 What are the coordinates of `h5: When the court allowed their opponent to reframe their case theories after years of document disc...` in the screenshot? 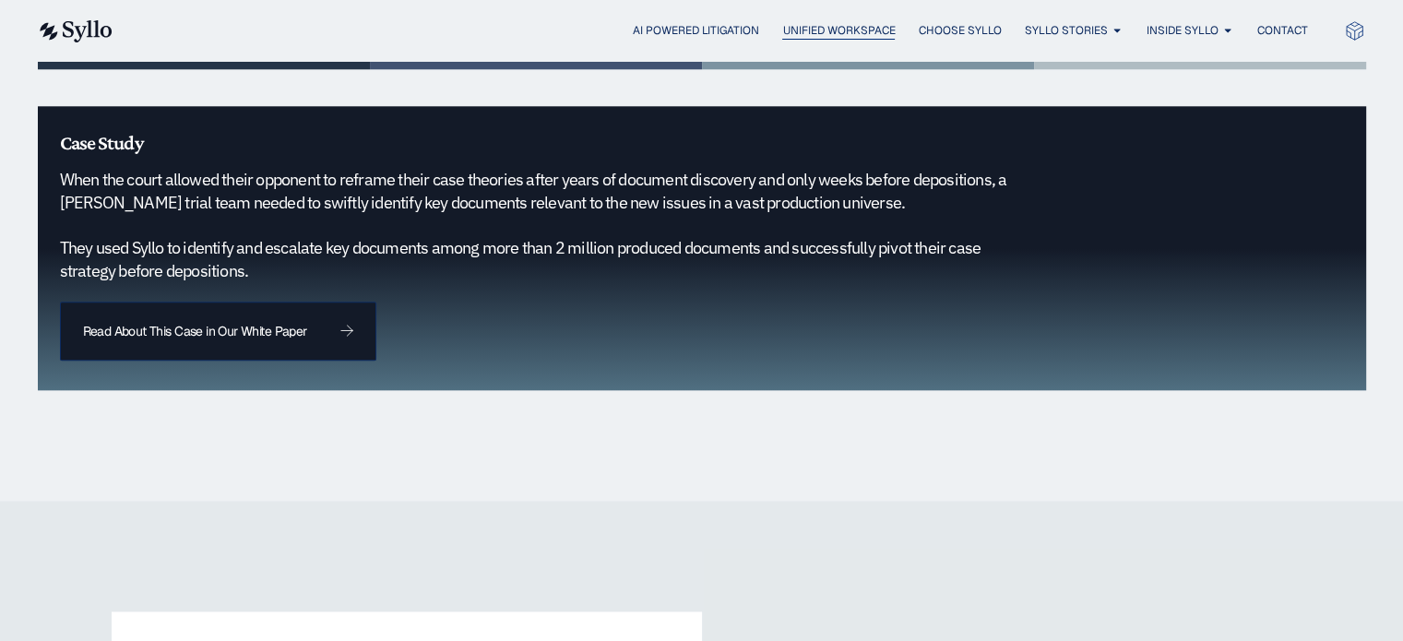 It's located at (547, 225).